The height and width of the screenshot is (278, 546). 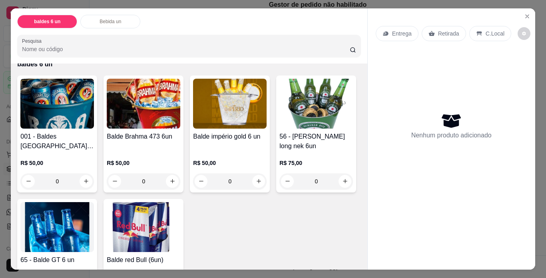 What do you see at coordinates (451, 135) in the screenshot?
I see `p: Nenhum produto adicionado` at bounding box center [451, 135].